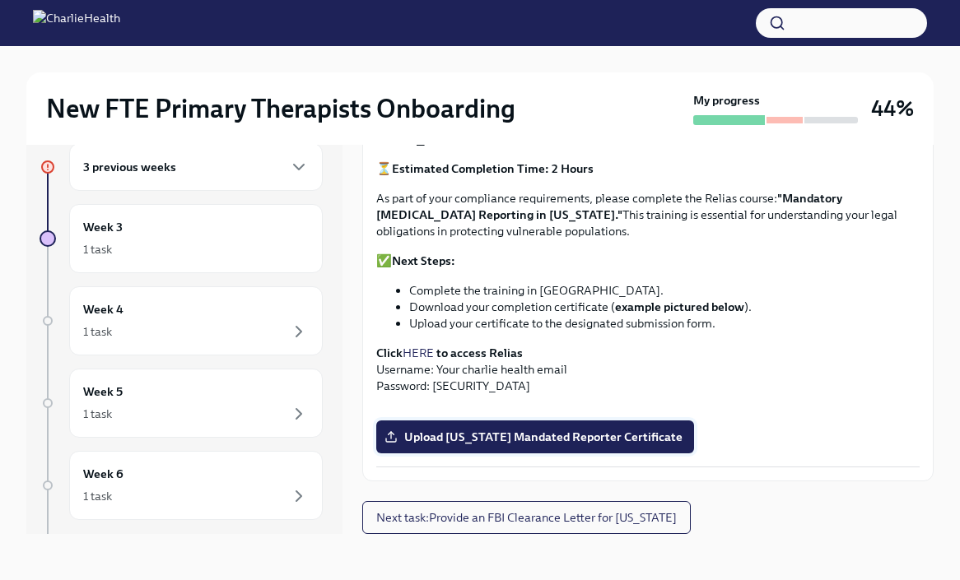  I want to click on h6: Week 4, so click(103, 309).